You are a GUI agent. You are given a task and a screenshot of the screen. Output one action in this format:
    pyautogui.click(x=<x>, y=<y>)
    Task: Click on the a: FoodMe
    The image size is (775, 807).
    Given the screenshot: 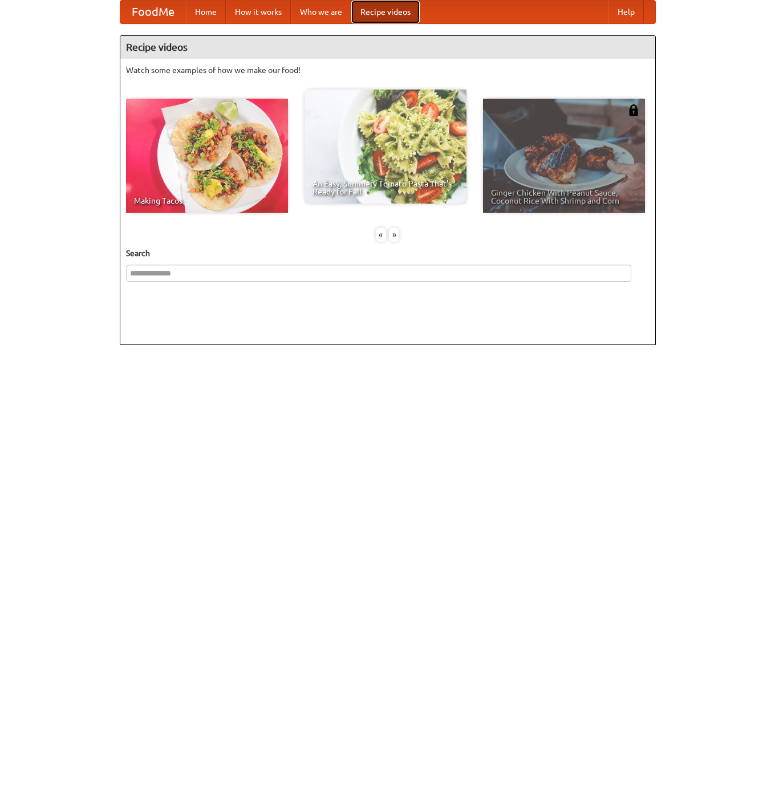 What is the action you would take?
    pyautogui.click(x=153, y=12)
    